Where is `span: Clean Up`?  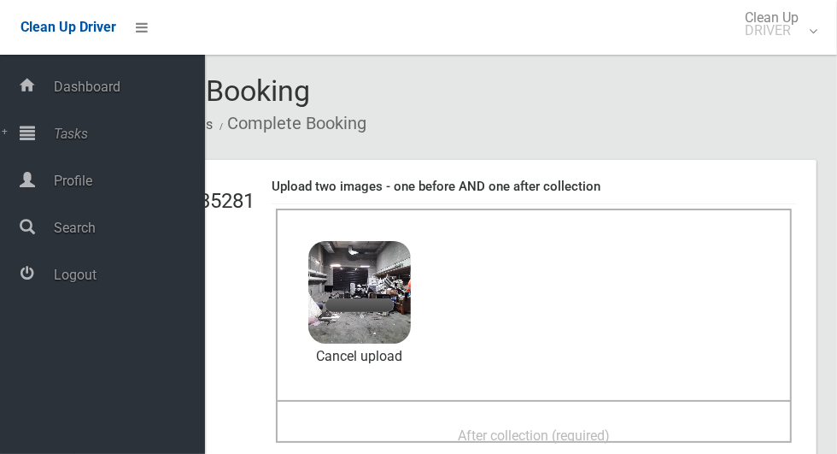
span: Clean Up is located at coordinates (776, 24).